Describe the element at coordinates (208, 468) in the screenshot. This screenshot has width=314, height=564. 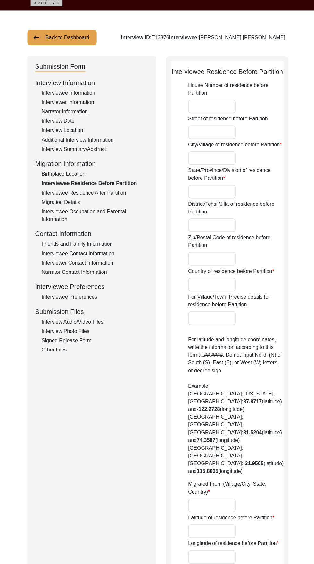
I see `b: 115.8605` at that location.